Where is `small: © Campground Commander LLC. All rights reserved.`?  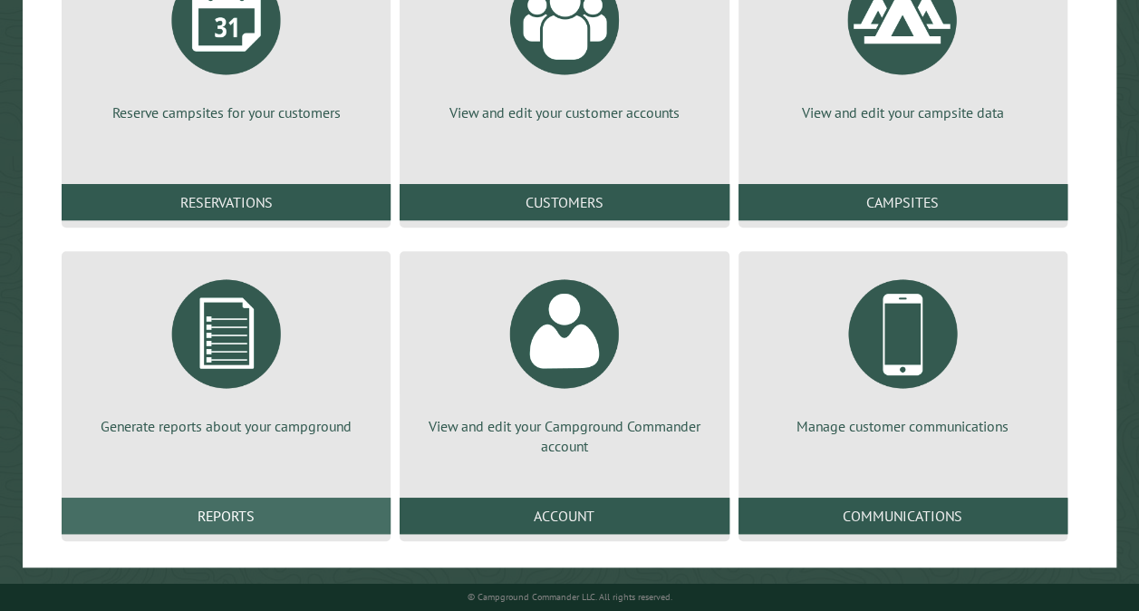 small: © Campground Commander LLC. All rights reserved. is located at coordinates (570, 596).